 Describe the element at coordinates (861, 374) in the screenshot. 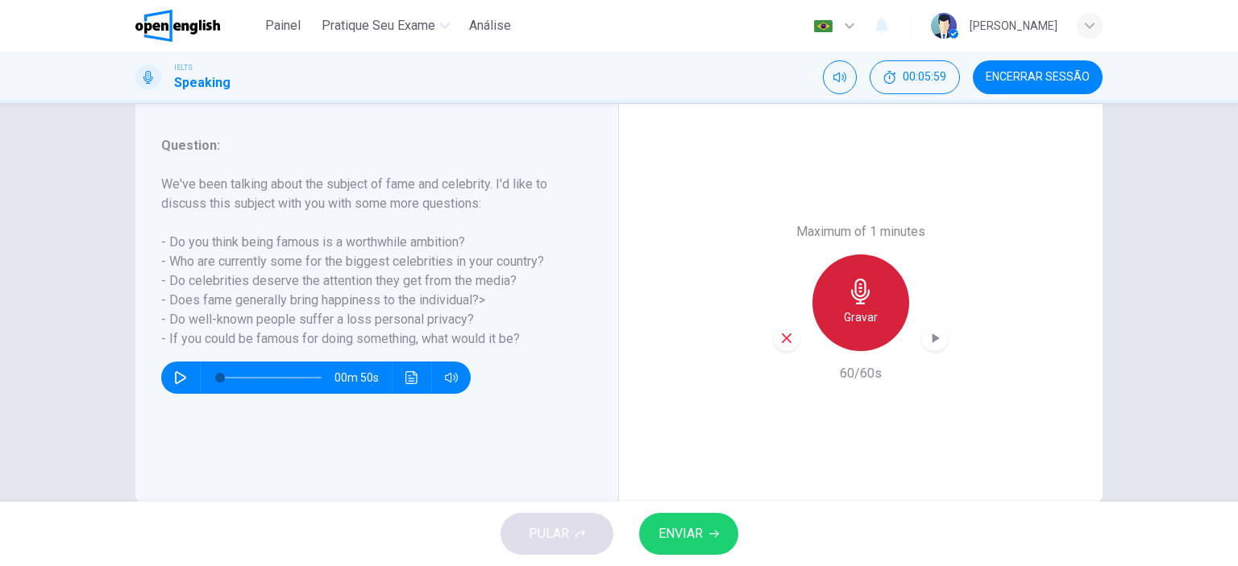

I see `h6: 60/60s` at that location.